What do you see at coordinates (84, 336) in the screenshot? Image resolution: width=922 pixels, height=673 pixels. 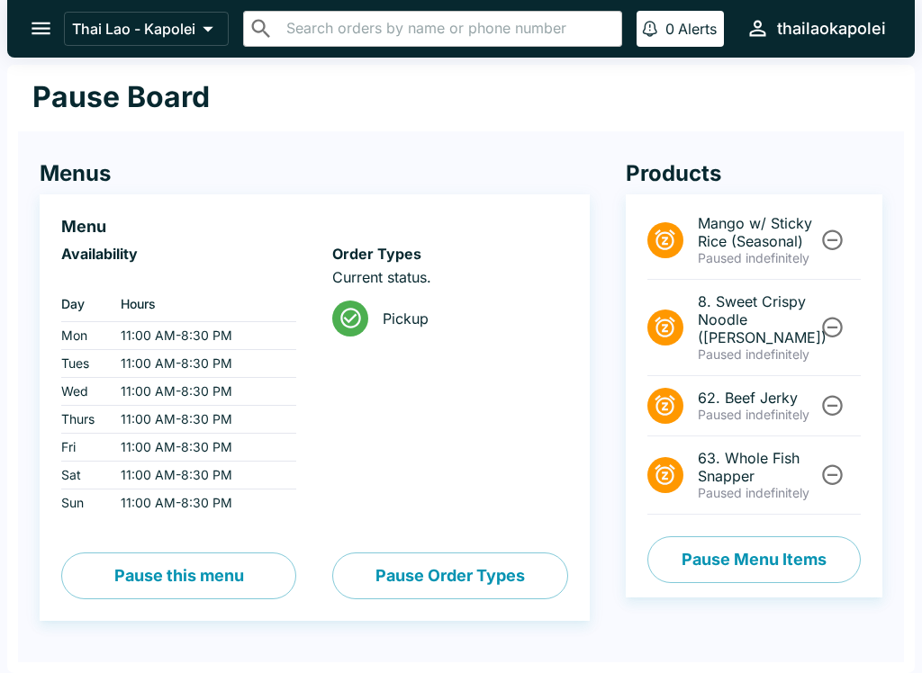 I see `td: Mon` at bounding box center [84, 336].